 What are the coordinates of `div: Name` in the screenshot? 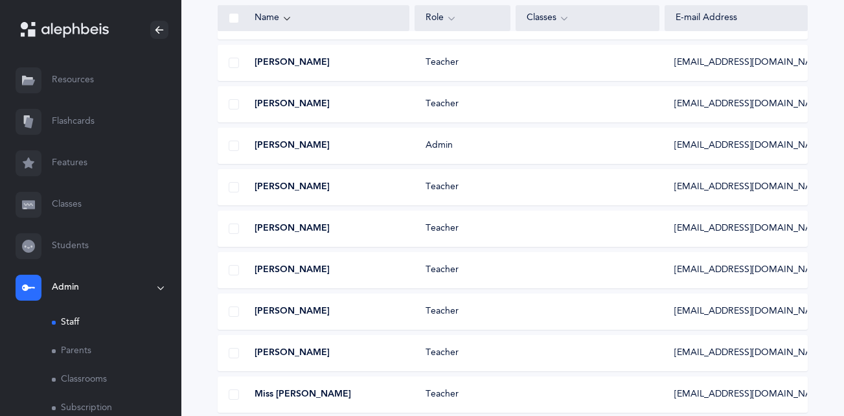 It's located at (326, 18).